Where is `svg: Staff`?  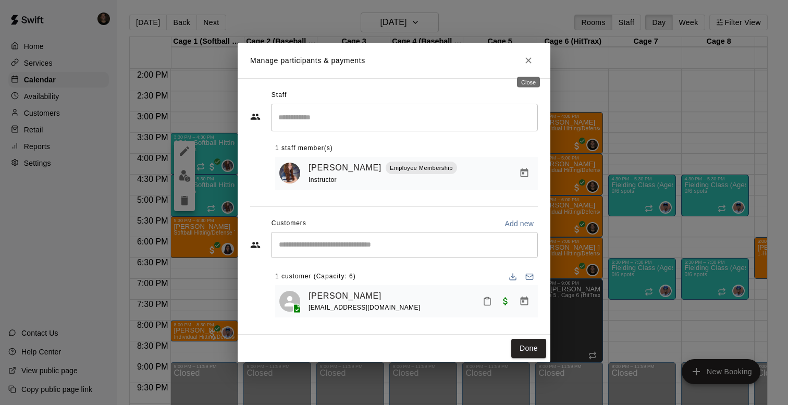
svg: Staff is located at coordinates (255, 117).